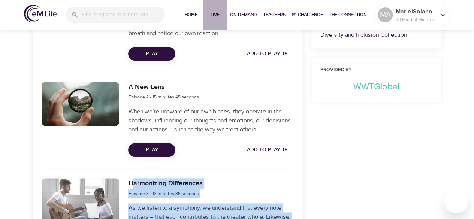 The width and height of the screenshot is (474, 219). I want to click on p: 33 Mindful Minutes, so click(416, 19).